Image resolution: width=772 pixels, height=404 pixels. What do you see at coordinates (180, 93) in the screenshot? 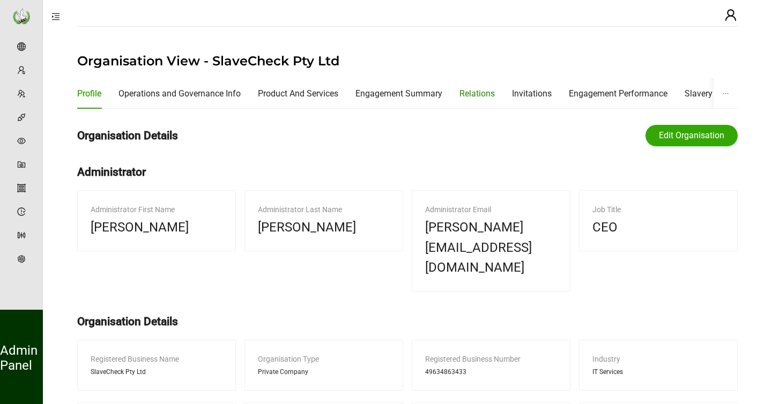
I see `div: Operations and Governance Info` at bounding box center [180, 93].